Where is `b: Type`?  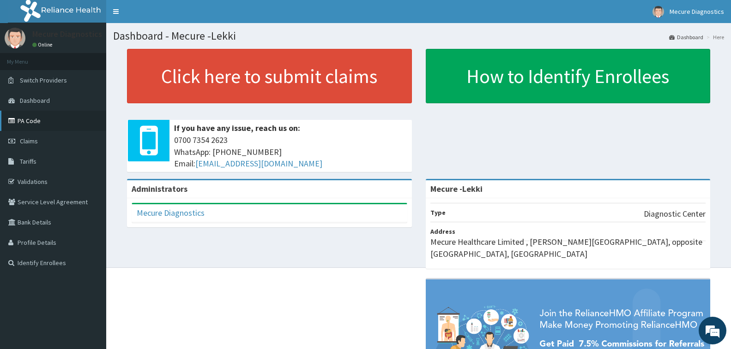
b: Type is located at coordinates (438, 213).